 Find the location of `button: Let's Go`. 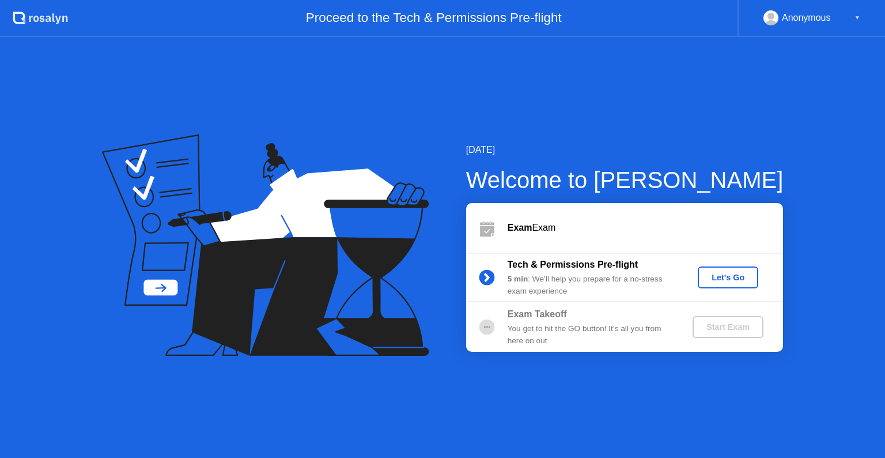

button: Let's Go is located at coordinates (728, 277).